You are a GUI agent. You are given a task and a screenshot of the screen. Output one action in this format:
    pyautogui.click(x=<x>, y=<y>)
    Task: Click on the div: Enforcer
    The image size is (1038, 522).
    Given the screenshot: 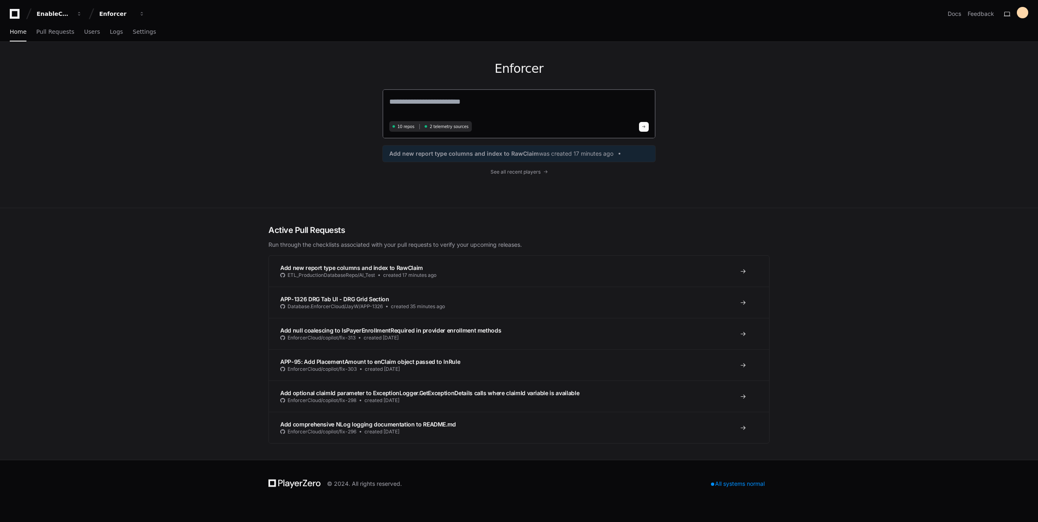 What is the action you would take?
    pyautogui.click(x=117, y=14)
    